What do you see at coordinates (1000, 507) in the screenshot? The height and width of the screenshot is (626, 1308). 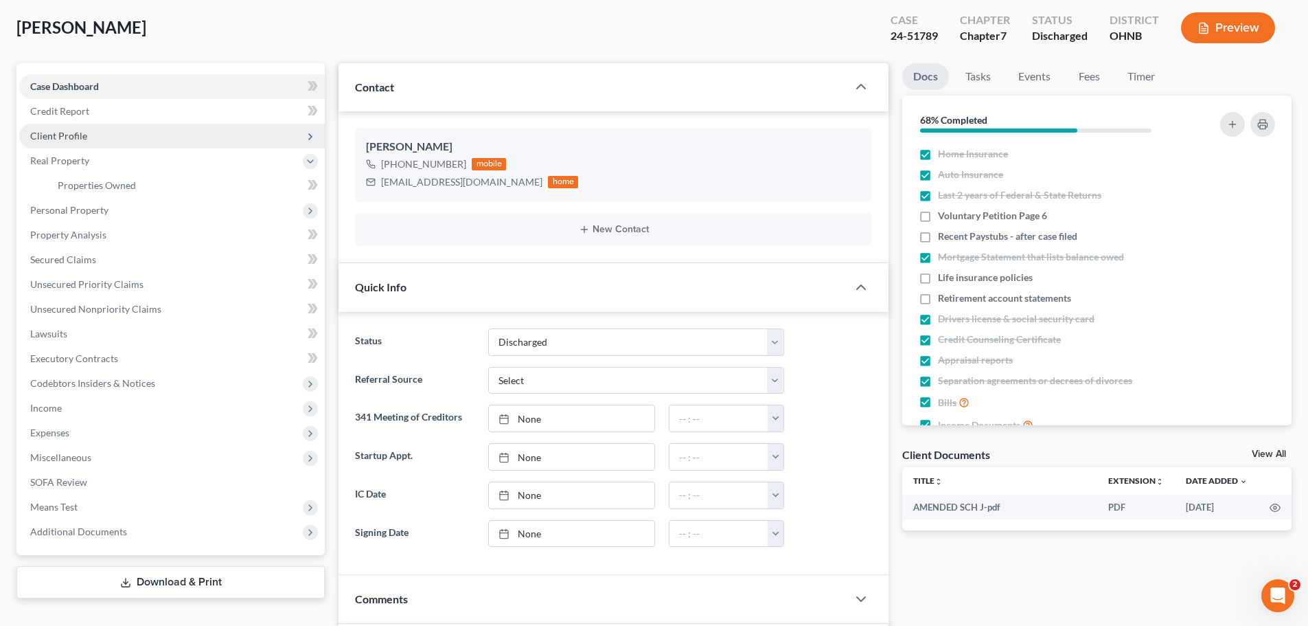 I see `td: AMENDED SCH J-pdf` at bounding box center [1000, 507].